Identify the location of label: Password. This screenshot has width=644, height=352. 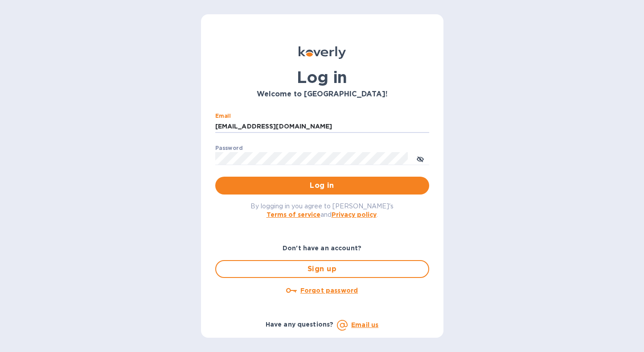
(229, 148).